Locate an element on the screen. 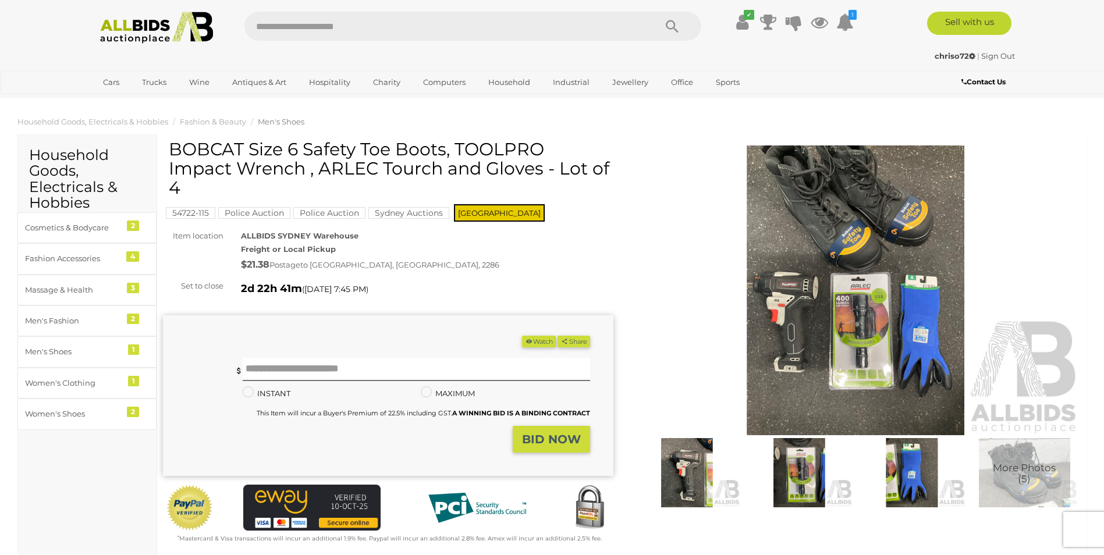 This screenshot has height=555, width=1104. a: Computers is located at coordinates (444, 82).